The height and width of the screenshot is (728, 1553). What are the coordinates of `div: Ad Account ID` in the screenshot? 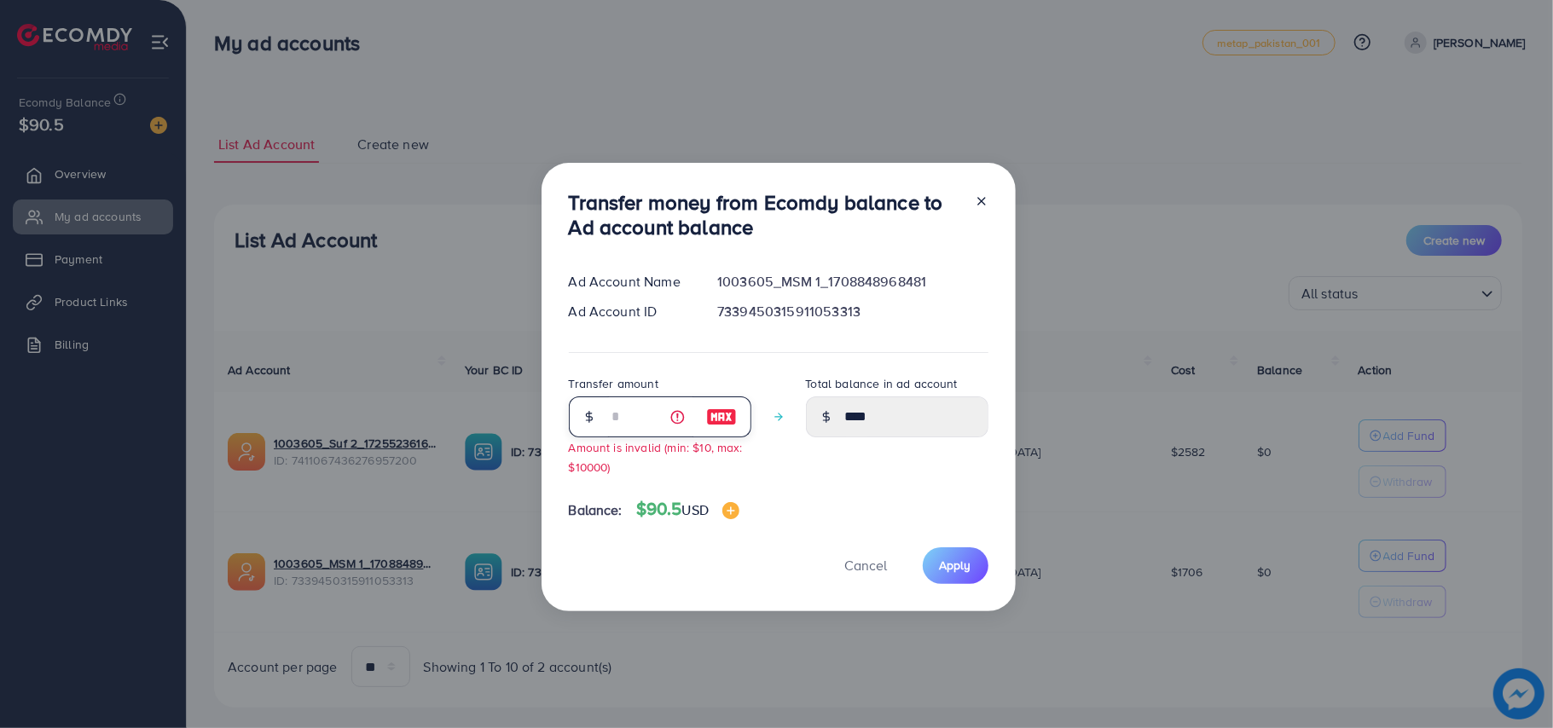 It's located at (629, 311).